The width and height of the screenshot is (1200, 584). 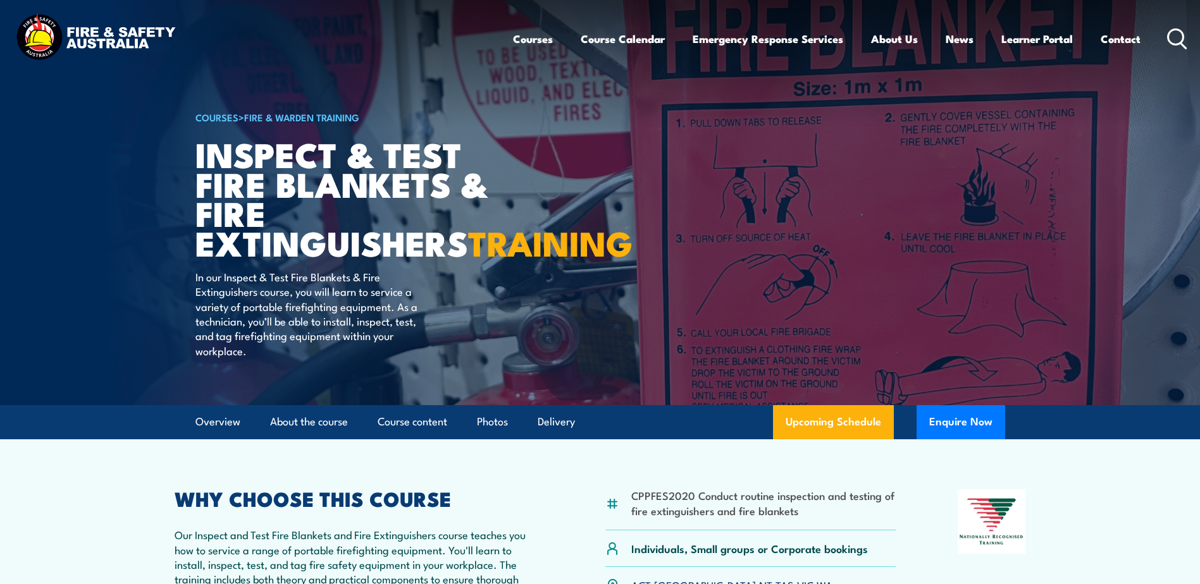 I want to click on a: Learner Portal, so click(x=1037, y=39).